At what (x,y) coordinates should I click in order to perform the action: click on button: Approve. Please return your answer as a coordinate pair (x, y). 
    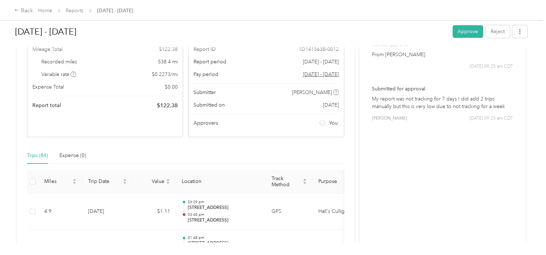
    Looking at the image, I should click on (468, 31).